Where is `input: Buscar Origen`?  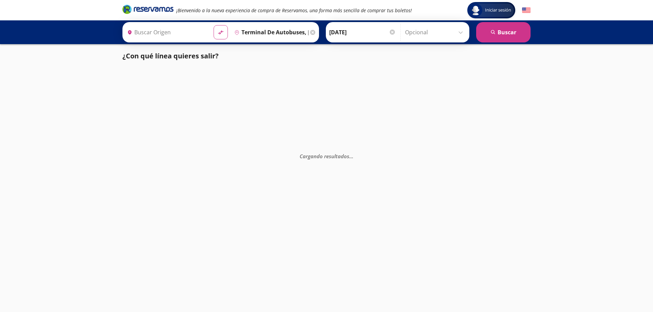 input: Buscar Origen is located at coordinates (166, 32).